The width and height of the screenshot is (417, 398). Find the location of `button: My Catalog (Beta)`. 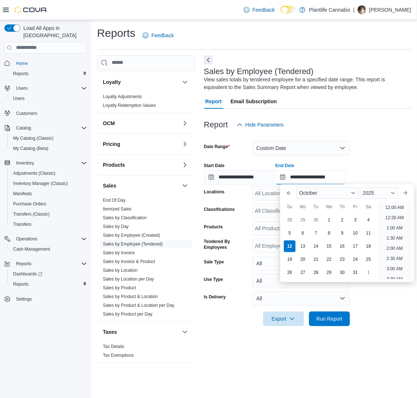

button: My Catalog (Beta) is located at coordinates (48, 148).